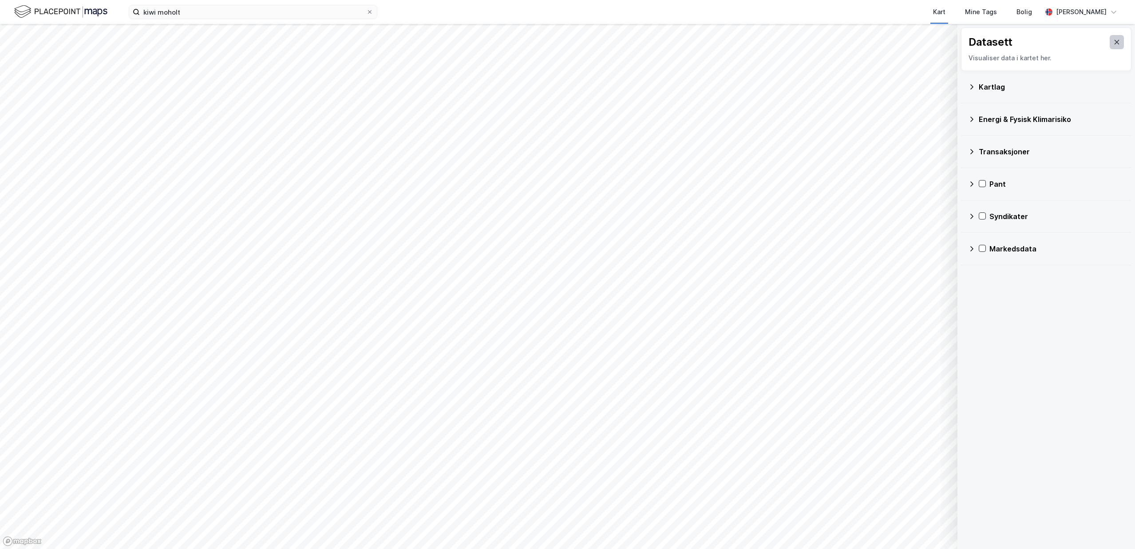  What do you see at coordinates (1113, 528) in the screenshot?
I see `div: Kontrollprogram for chat` at bounding box center [1113, 528].